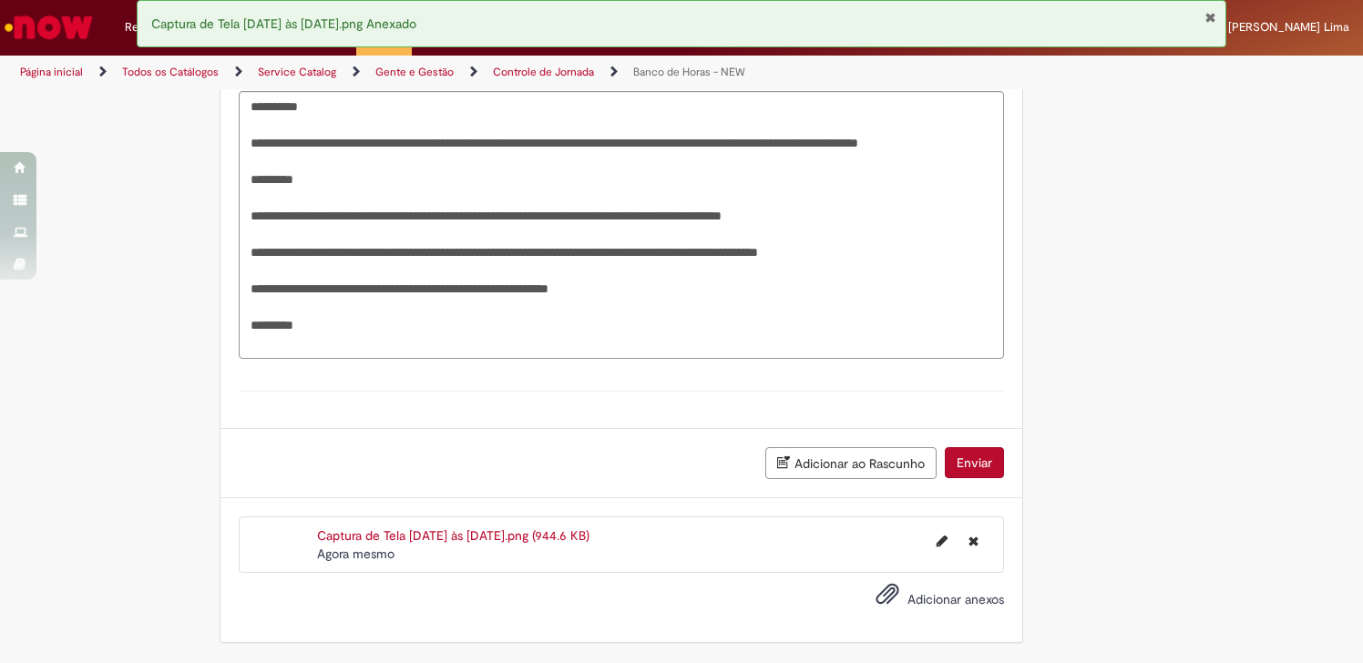 The image size is (1363, 663). I want to click on ul: Trilhas de página, so click(454, 72).